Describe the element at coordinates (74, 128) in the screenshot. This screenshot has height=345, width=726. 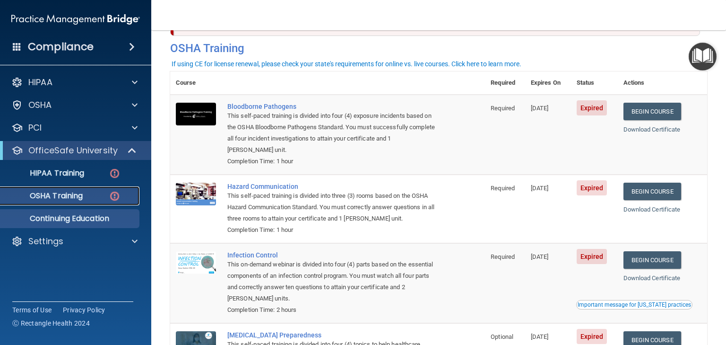
I see `a: PCI` at that location.